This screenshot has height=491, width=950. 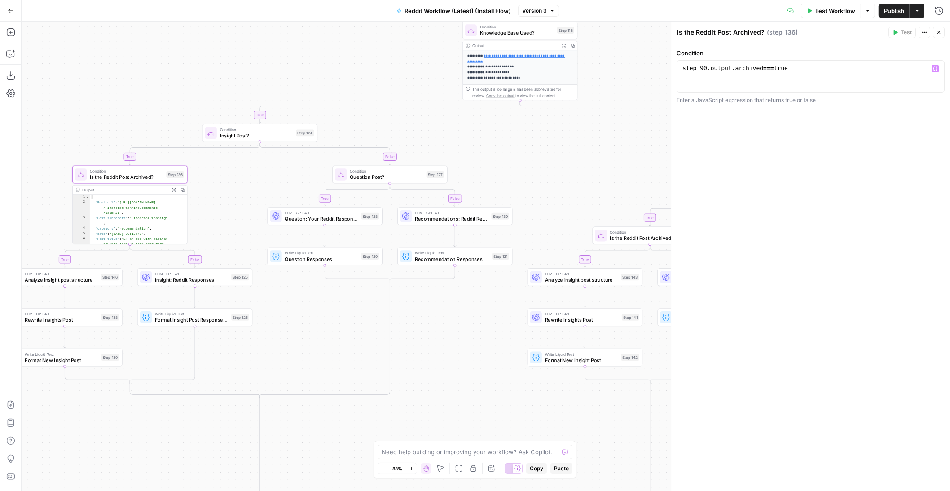 I want to click on div: Step 139, so click(x=110, y=357).